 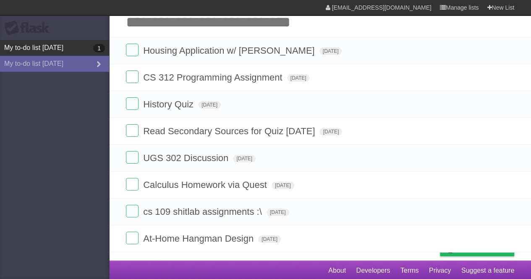 I want to click on a: About, so click(x=337, y=271).